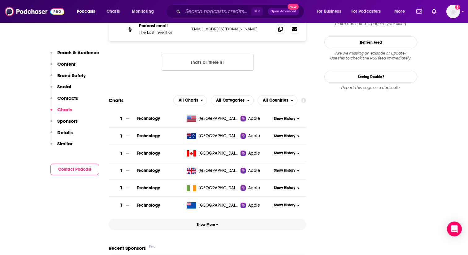 Image resolution: width=468 pixels, height=255 pixels. Describe the element at coordinates (86, 11) in the screenshot. I see `span: Podcasts` at that location.